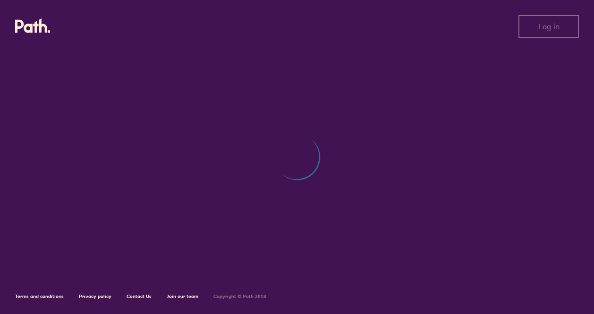  I want to click on a: Terms and conditions, so click(39, 296).